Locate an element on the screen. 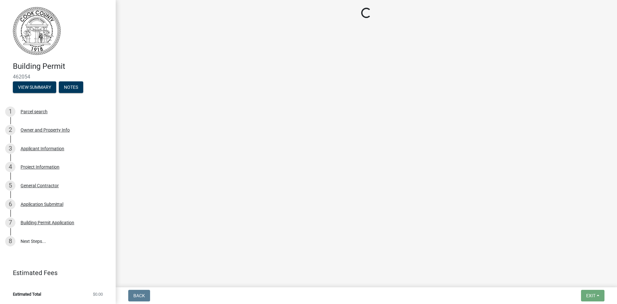 The height and width of the screenshot is (304, 617). div: 8 is located at coordinates (10, 241).